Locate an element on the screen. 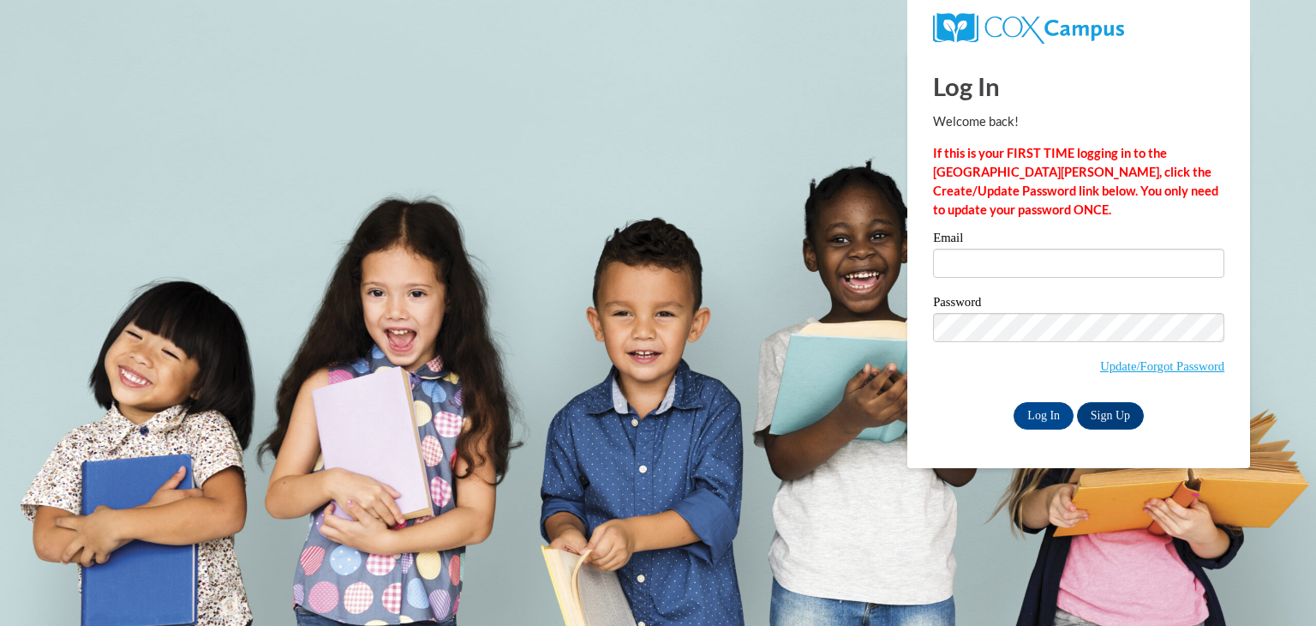  img: COX Campus is located at coordinates (1028, 28).